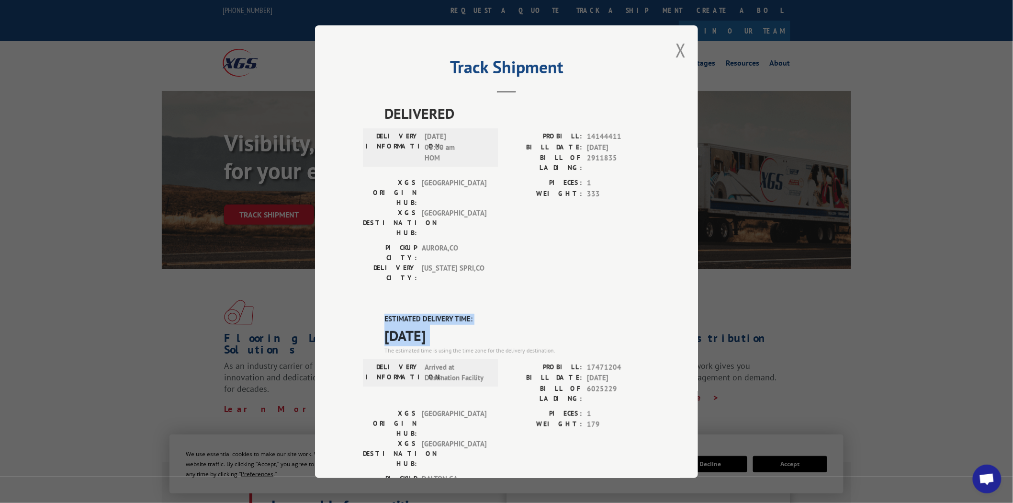  What do you see at coordinates (517, 350) in the screenshot?
I see `div: The estimated time is using the time zone for the delivery destination.` at bounding box center [517, 350].